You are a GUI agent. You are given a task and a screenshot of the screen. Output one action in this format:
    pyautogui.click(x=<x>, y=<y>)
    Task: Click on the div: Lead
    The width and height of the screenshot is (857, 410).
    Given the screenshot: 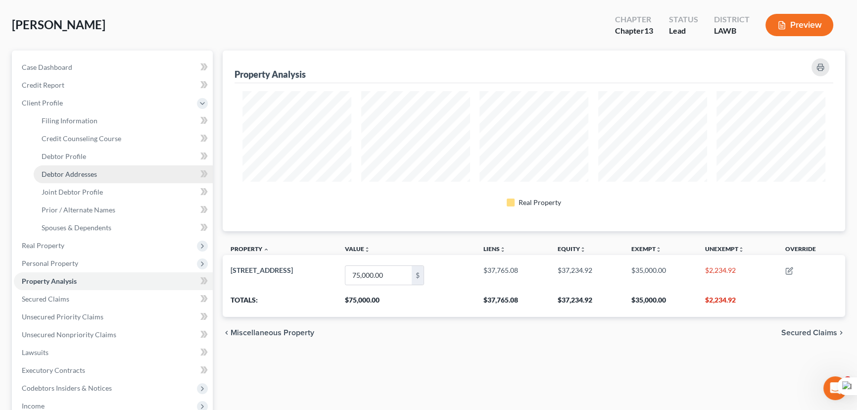 What is the action you would take?
    pyautogui.click(x=683, y=31)
    